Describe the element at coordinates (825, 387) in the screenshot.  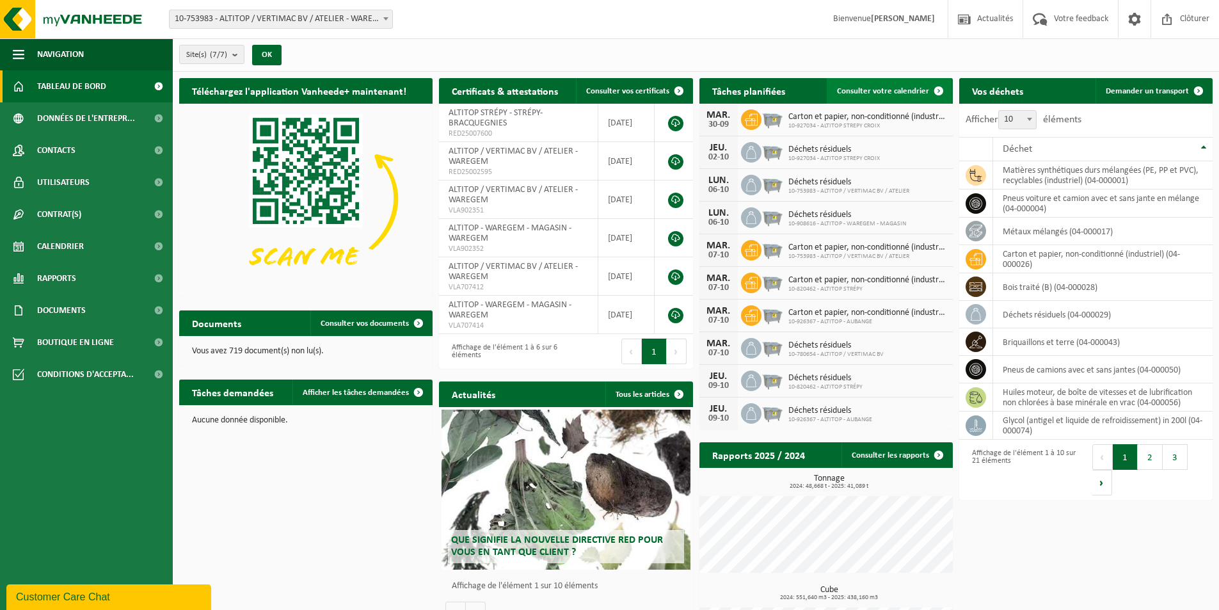
I see `span: 10-820462 - ALTITOP STRÉPY` at that location.